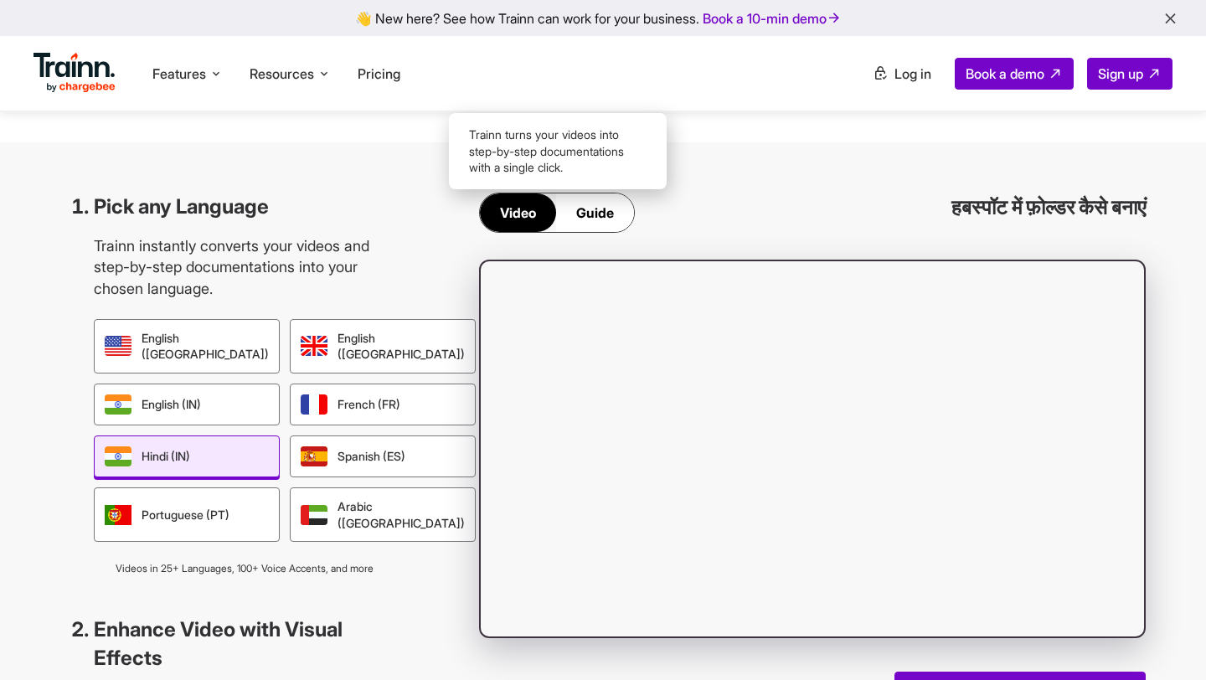 The image size is (1206, 680). What do you see at coordinates (187, 457) in the screenshot?
I see `div: Hindi (IN)` at bounding box center [187, 457].